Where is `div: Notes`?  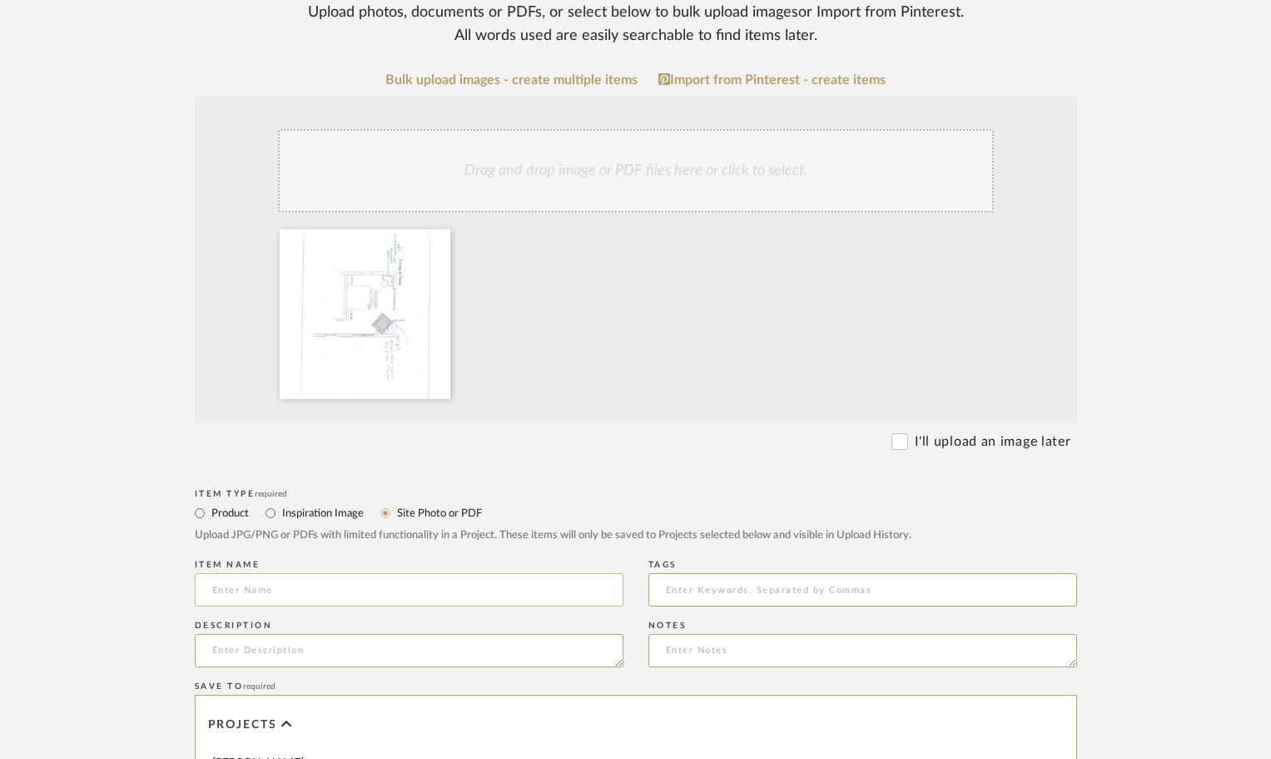 div: Notes is located at coordinates (863, 625).